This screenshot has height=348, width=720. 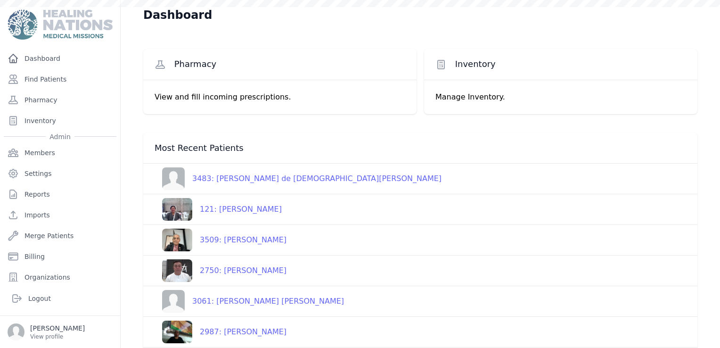 I want to click on p: View and fill incoming prescriptions., so click(x=280, y=97).